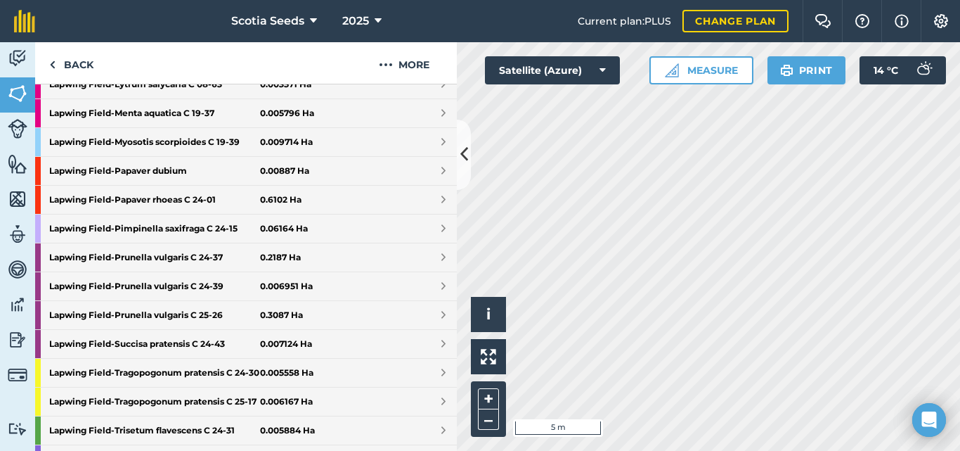 The width and height of the screenshot is (960, 451). I want to click on strong: Lapwing Field - Trisetum flavescens C 24-31, so click(155, 430).